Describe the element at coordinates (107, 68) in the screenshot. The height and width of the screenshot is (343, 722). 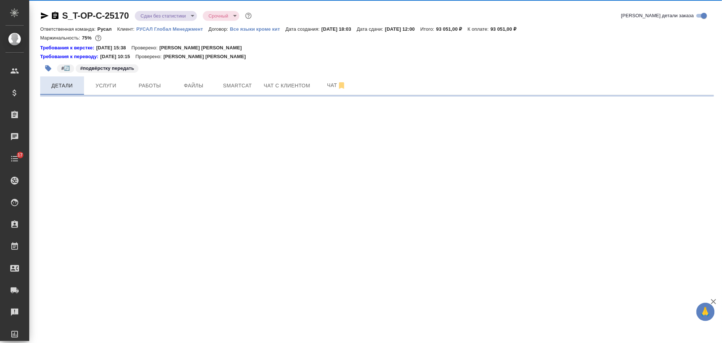
I see `p: #подвёрстку передать` at that location.